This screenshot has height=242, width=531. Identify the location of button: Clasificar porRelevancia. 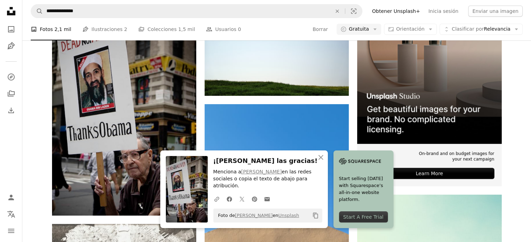
(481, 29).